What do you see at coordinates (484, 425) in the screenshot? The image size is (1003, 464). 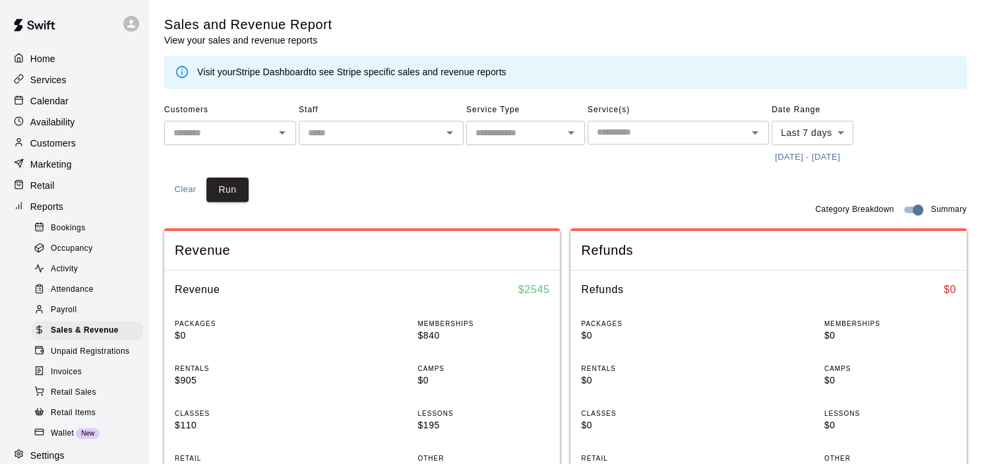 I see `p: $195` at bounding box center [484, 425].